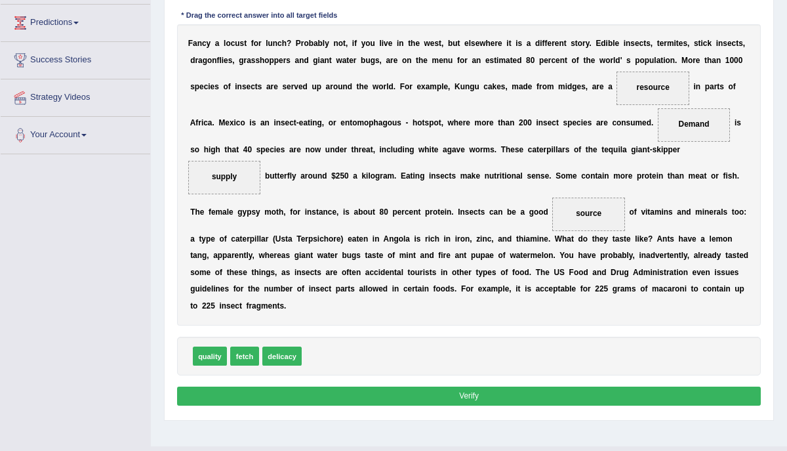 Image resolution: width=787 pixels, height=451 pixels. What do you see at coordinates (485, 87) in the screenshot?
I see `b: c` at bounding box center [485, 87].